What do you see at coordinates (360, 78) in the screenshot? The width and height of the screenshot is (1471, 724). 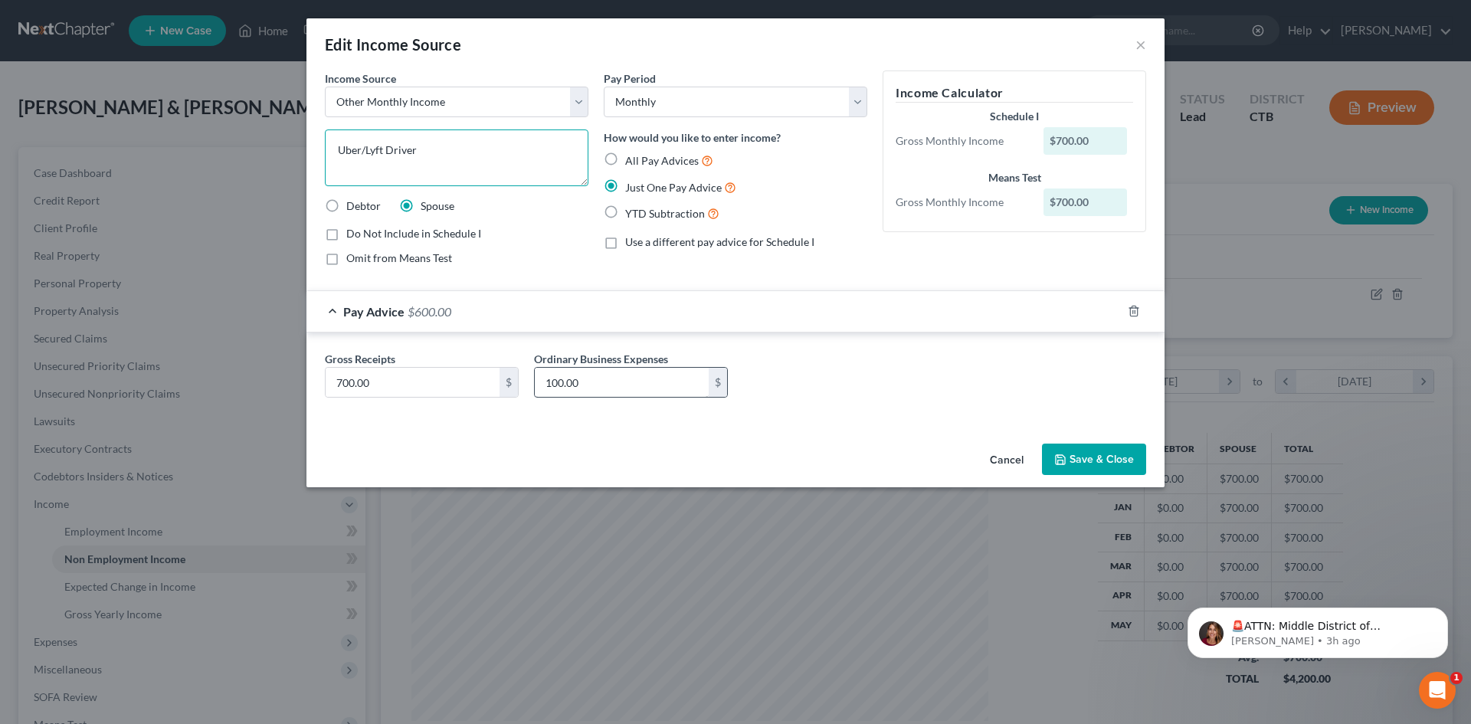 I see `span: Income Source` at bounding box center [360, 78].